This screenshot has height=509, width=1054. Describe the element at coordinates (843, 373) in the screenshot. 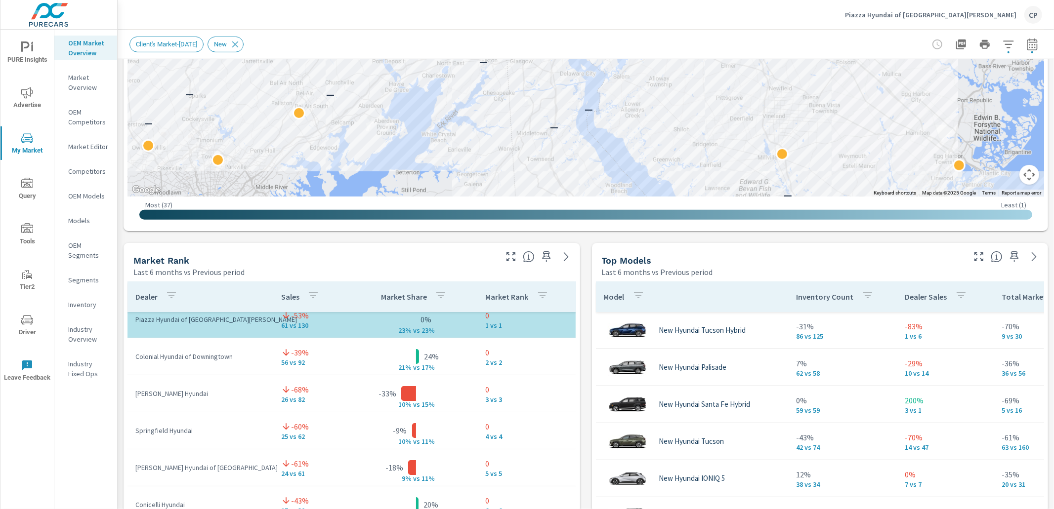

I see `p: 62 vs 58` at that location.